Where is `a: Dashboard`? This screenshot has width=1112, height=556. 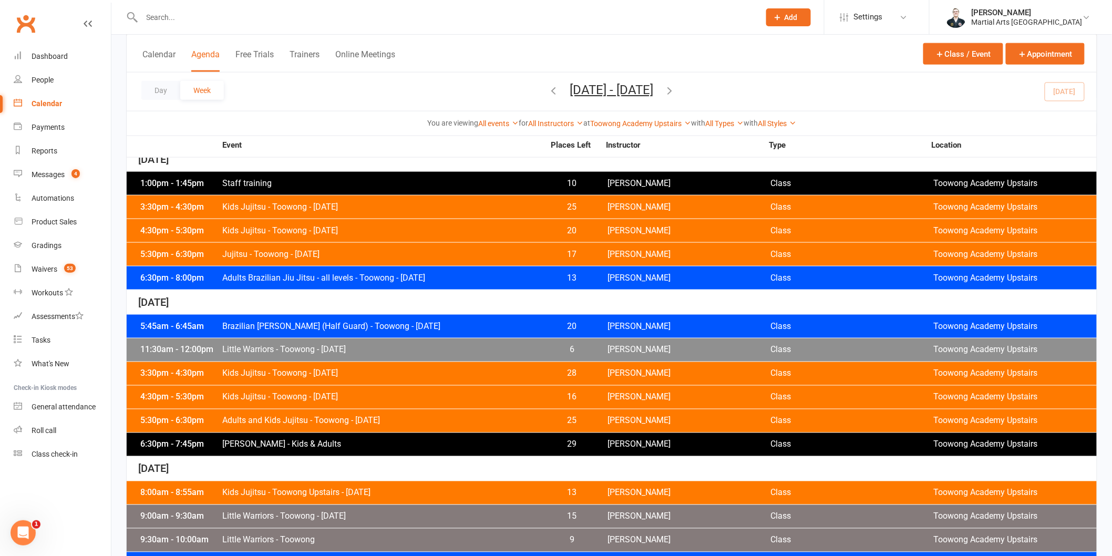 a: Dashboard is located at coordinates (62, 56).